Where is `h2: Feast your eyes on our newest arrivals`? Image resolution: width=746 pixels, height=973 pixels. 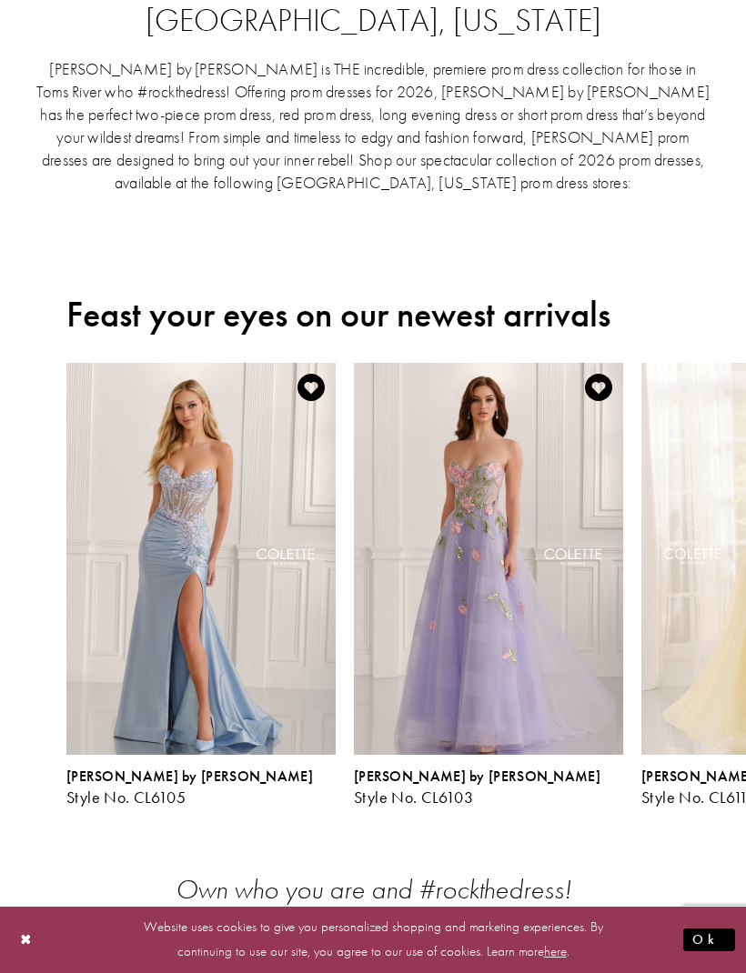 h2: Feast your eyes on our newest arrivals is located at coordinates (373, 315).